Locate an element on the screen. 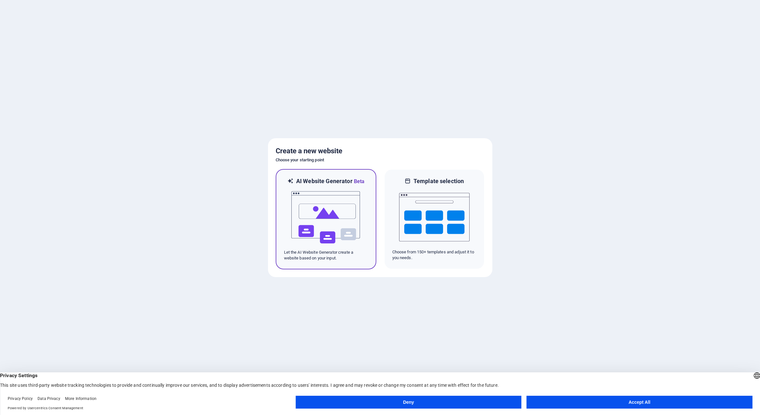 The image size is (760, 415). span: Beta is located at coordinates (358, 181).